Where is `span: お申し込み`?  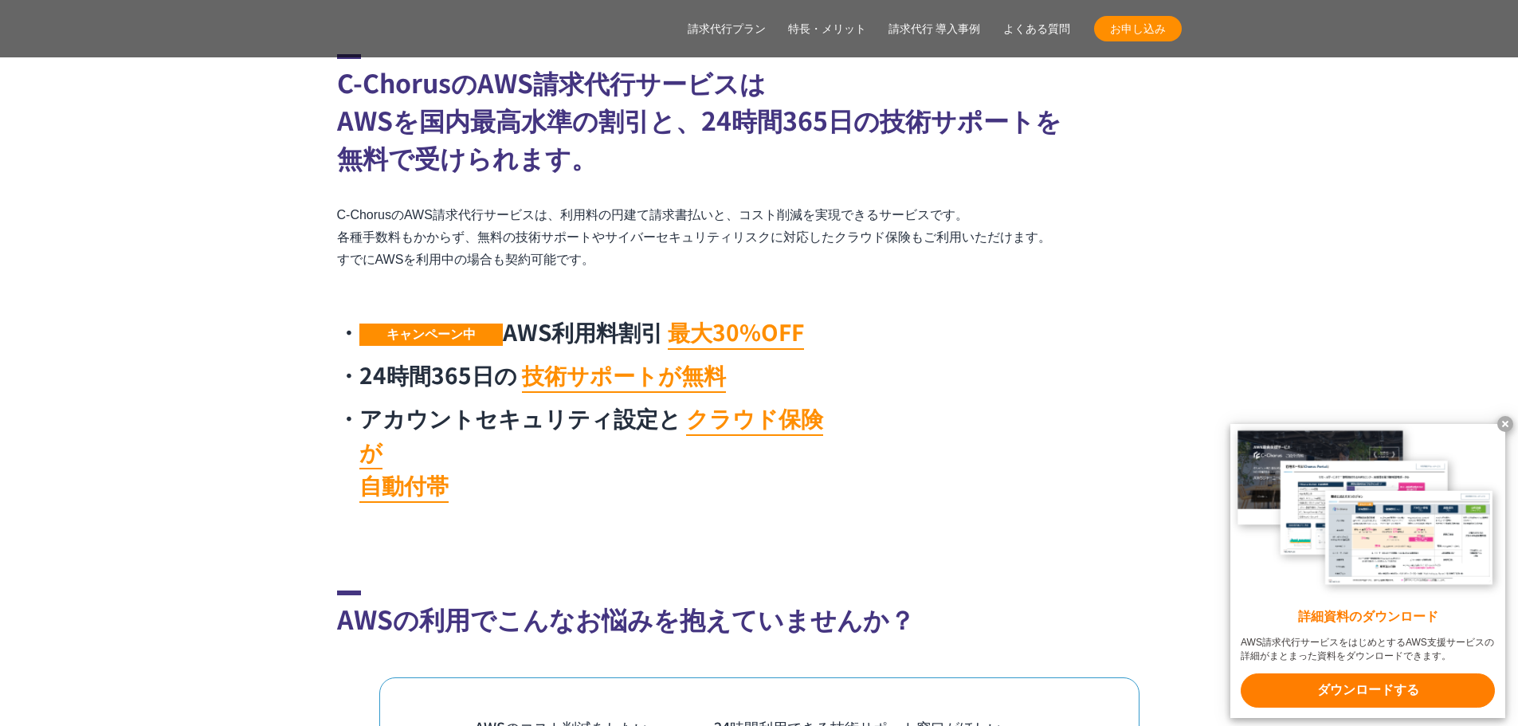
span: お申し込み is located at coordinates (1138, 29).